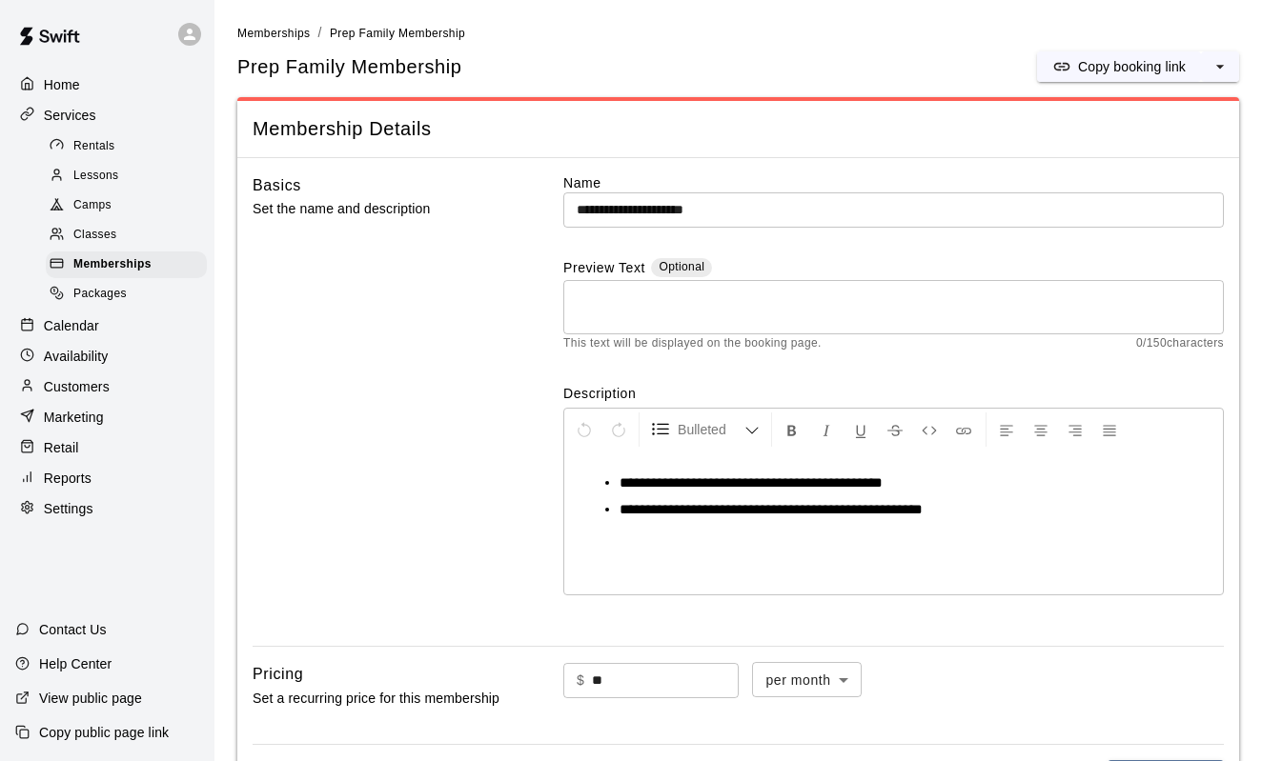  What do you see at coordinates (1075, 430) in the screenshot?
I see `button: Right Align` at bounding box center [1075, 430].